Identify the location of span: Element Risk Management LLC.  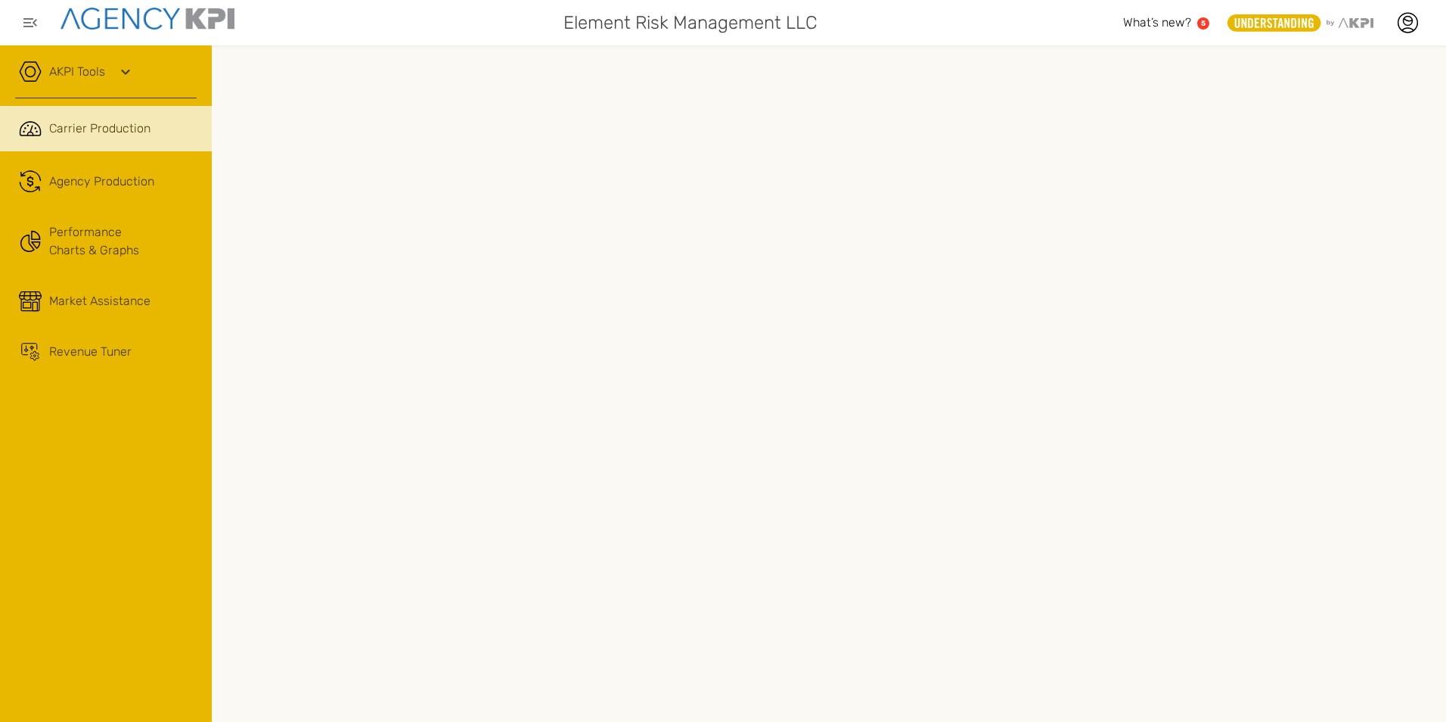
(691, 23).